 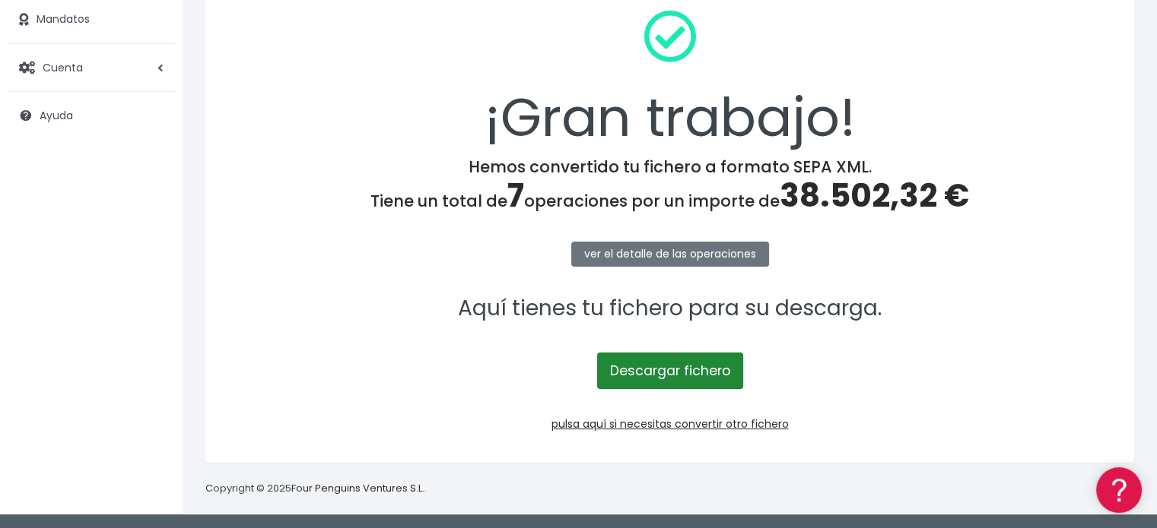 I want to click on a: Four Penguins Ventures S.L., so click(x=357, y=488).